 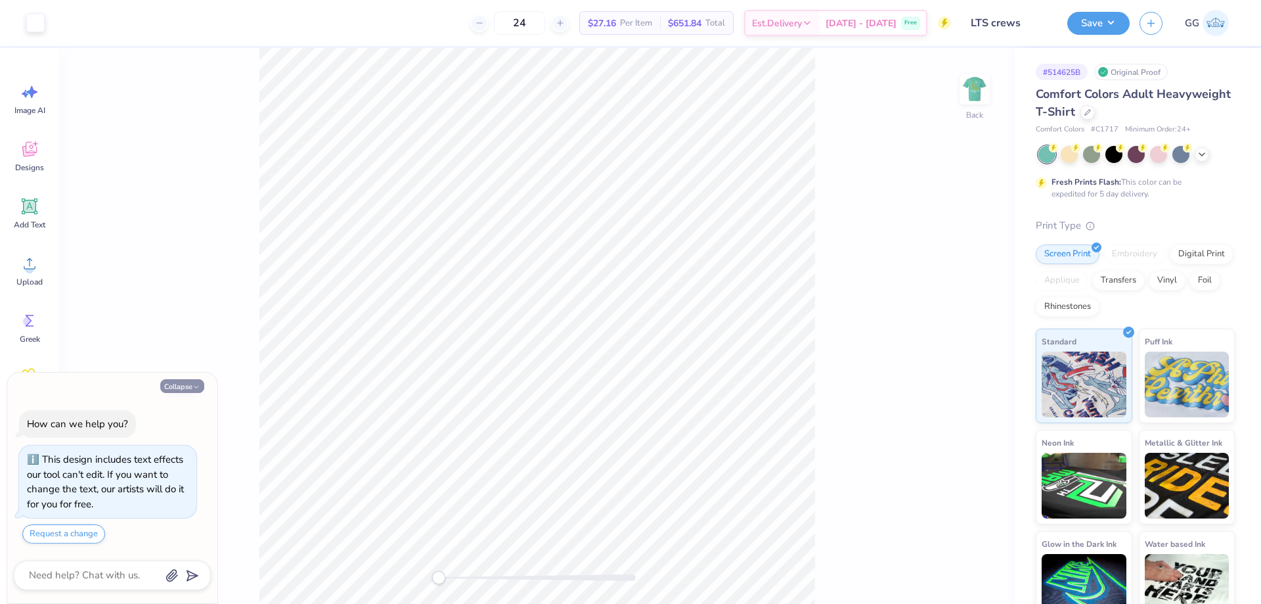 I want to click on span: Per Item, so click(x=636, y=23).